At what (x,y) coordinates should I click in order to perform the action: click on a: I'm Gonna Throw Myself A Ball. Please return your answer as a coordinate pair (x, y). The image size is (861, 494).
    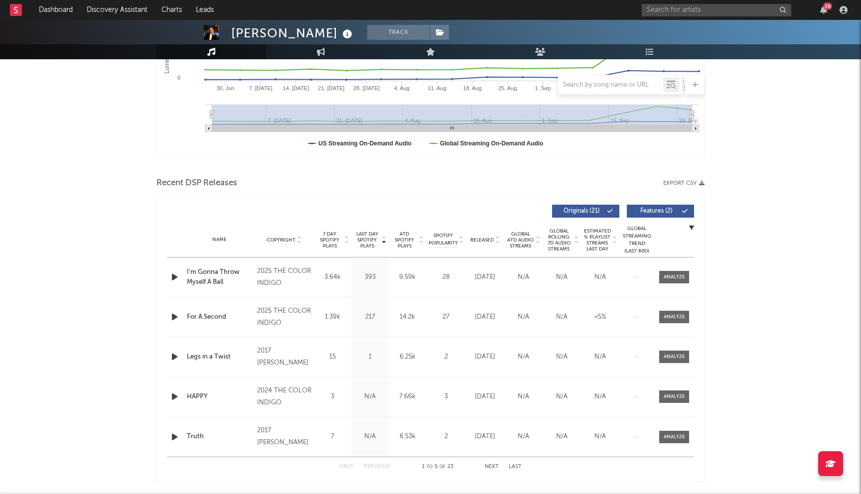
    Looking at the image, I should click on (219, 277).